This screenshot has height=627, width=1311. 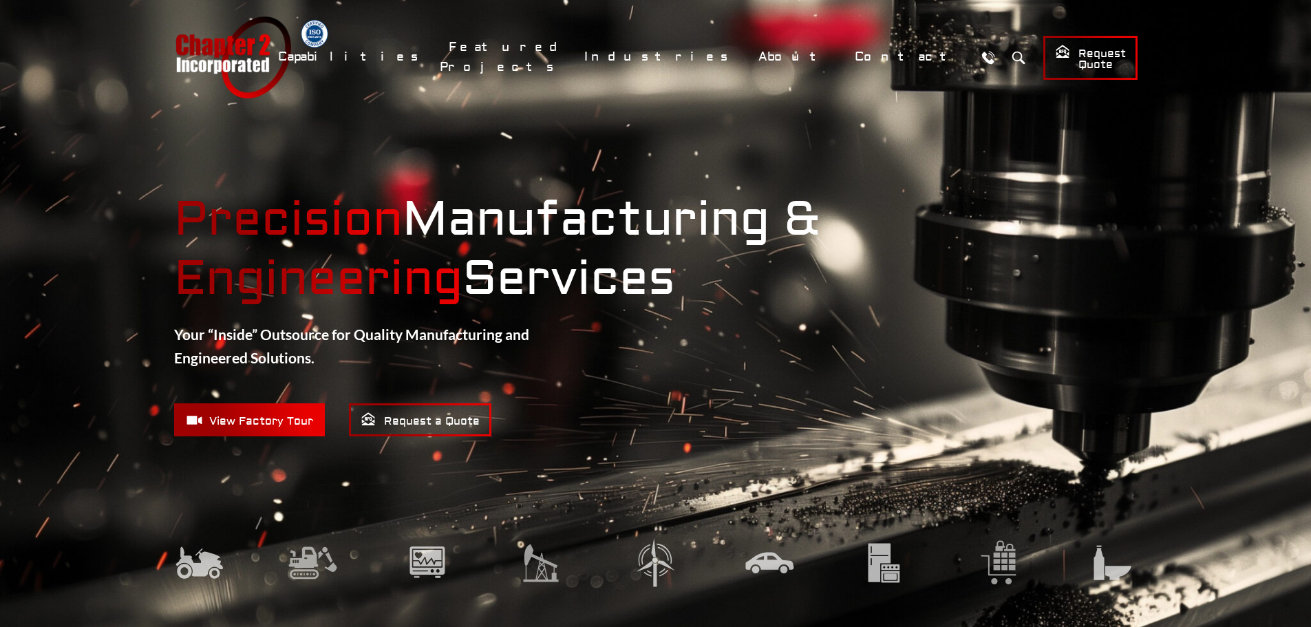 I want to click on a: Industries, so click(x=659, y=56).